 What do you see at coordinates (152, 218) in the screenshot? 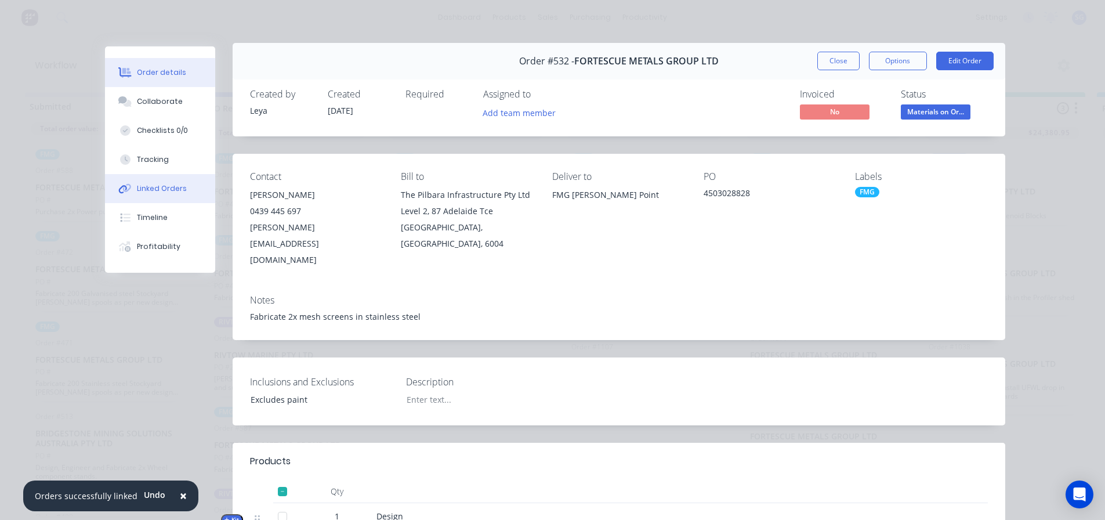
I see `div: Timeline` at bounding box center [152, 218].